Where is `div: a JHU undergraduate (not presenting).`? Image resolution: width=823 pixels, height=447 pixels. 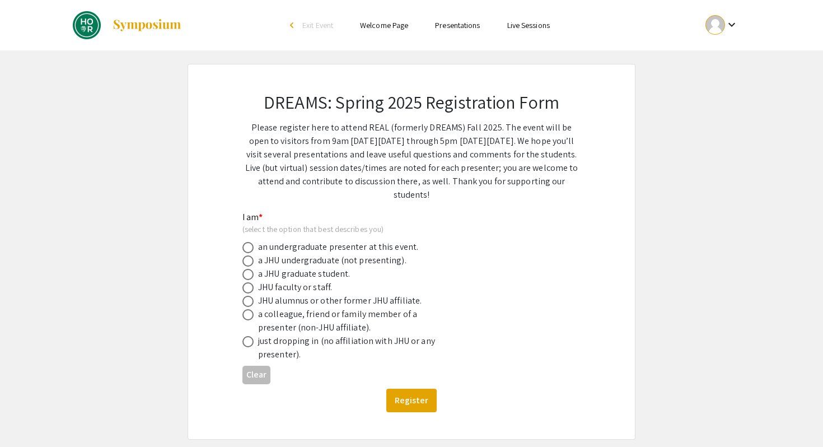 div: a JHU undergraduate (not presenting). is located at coordinates (332, 260).